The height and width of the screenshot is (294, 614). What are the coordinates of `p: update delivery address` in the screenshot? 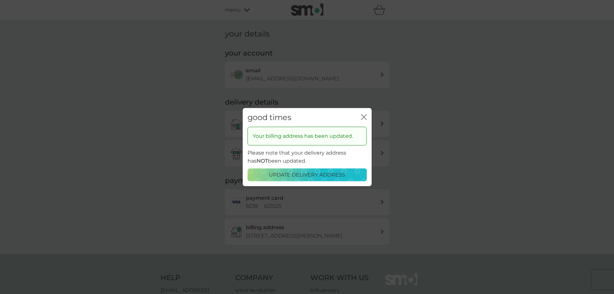 It's located at (307, 175).